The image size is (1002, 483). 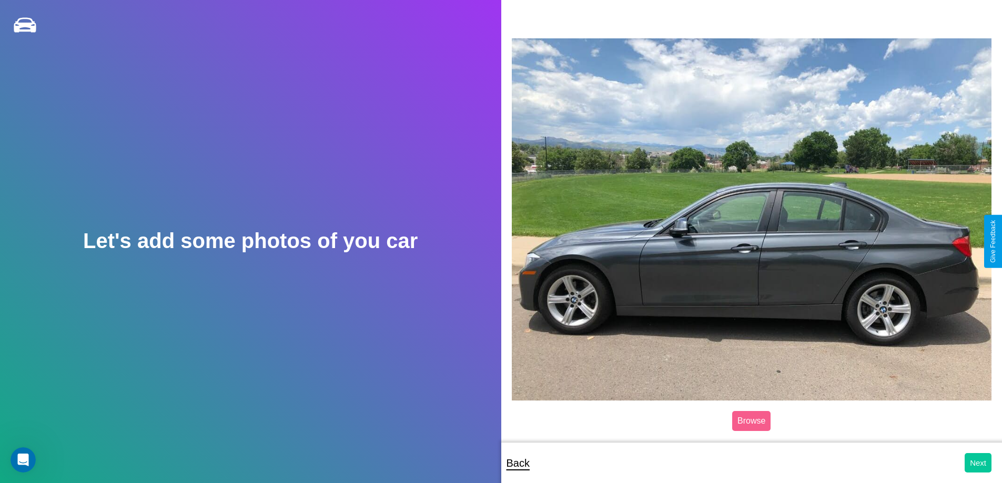 What do you see at coordinates (751, 421) in the screenshot?
I see `label: Browse` at bounding box center [751, 421].